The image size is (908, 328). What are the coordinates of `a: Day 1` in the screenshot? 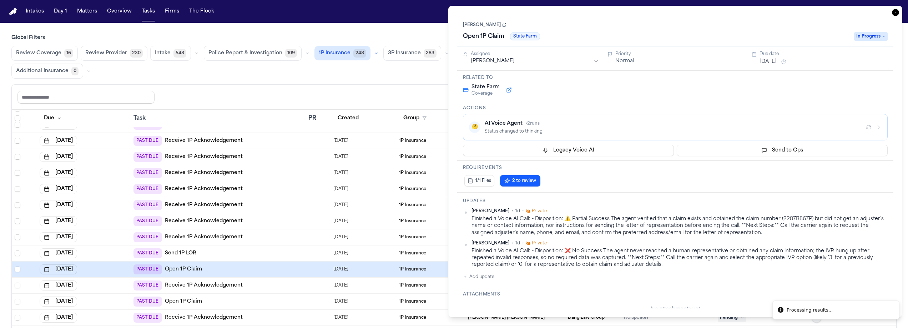 It's located at (60, 11).